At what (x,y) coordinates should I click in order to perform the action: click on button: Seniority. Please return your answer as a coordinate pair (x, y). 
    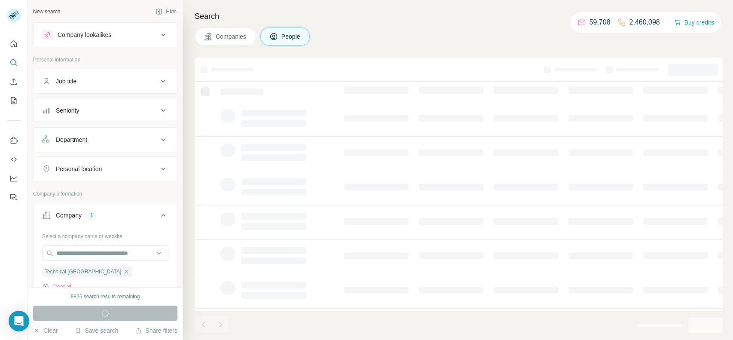
    Looking at the image, I should click on (105, 110).